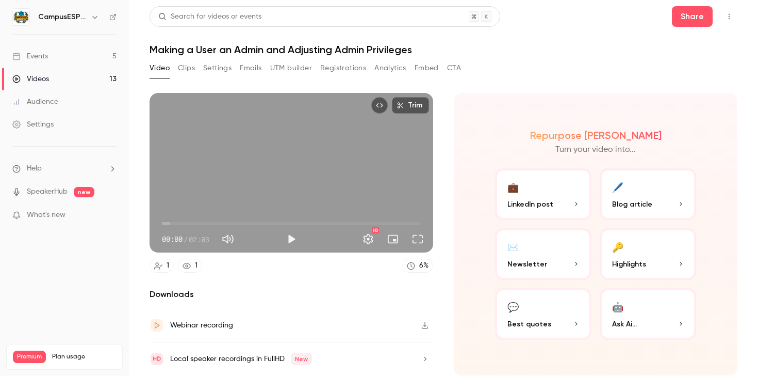 This screenshot has height=376, width=758. Describe the element at coordinates (411, 105) in the screenshot. I see `button: Trim` at that location.